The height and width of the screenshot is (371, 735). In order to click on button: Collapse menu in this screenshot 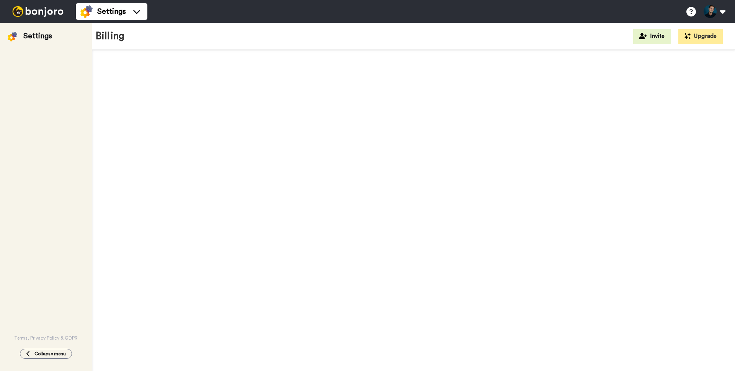, I will do `click(46, 354)`.